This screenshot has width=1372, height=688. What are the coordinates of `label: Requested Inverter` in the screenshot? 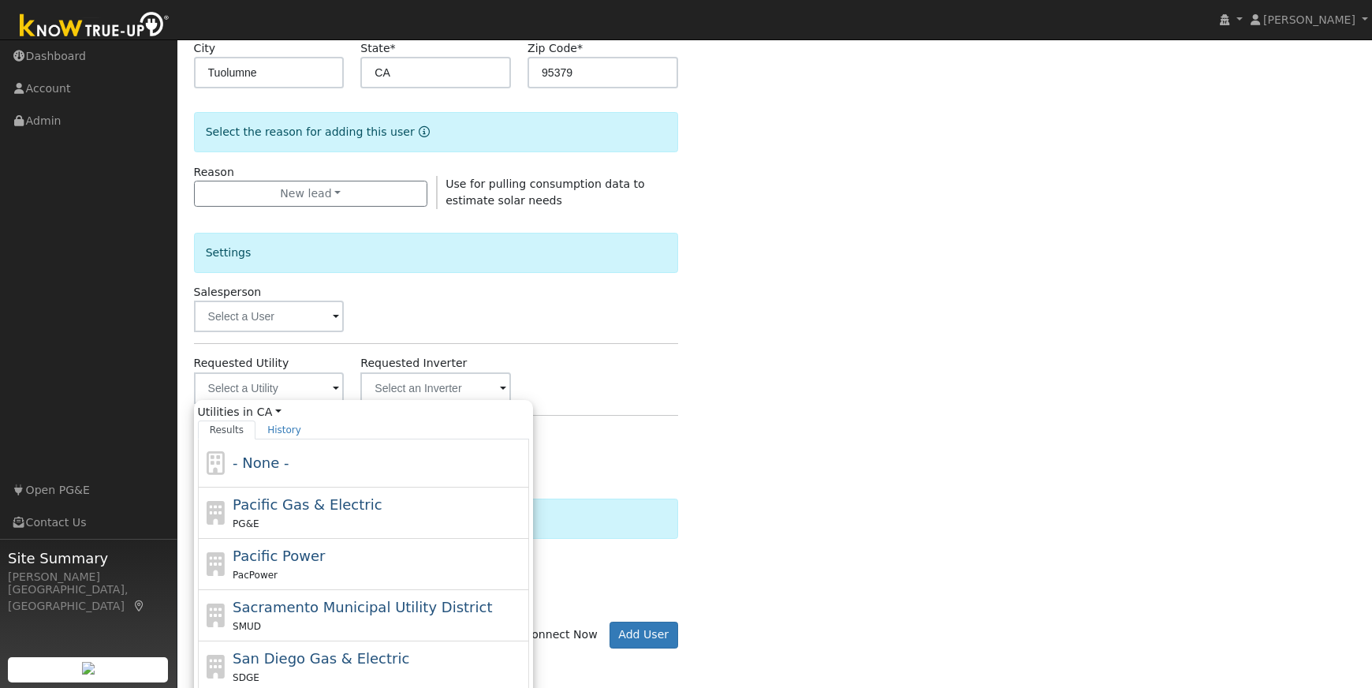 It's located at (413, 363).